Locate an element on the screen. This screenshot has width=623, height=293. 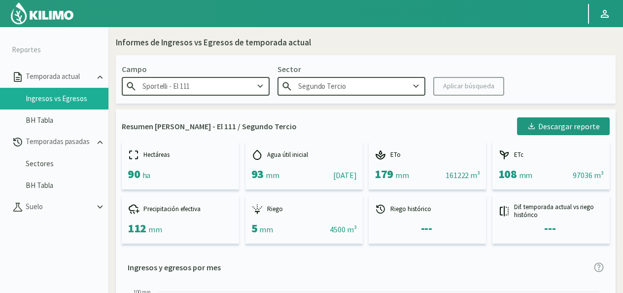
p: Sector is located at coordinates (352, 69).